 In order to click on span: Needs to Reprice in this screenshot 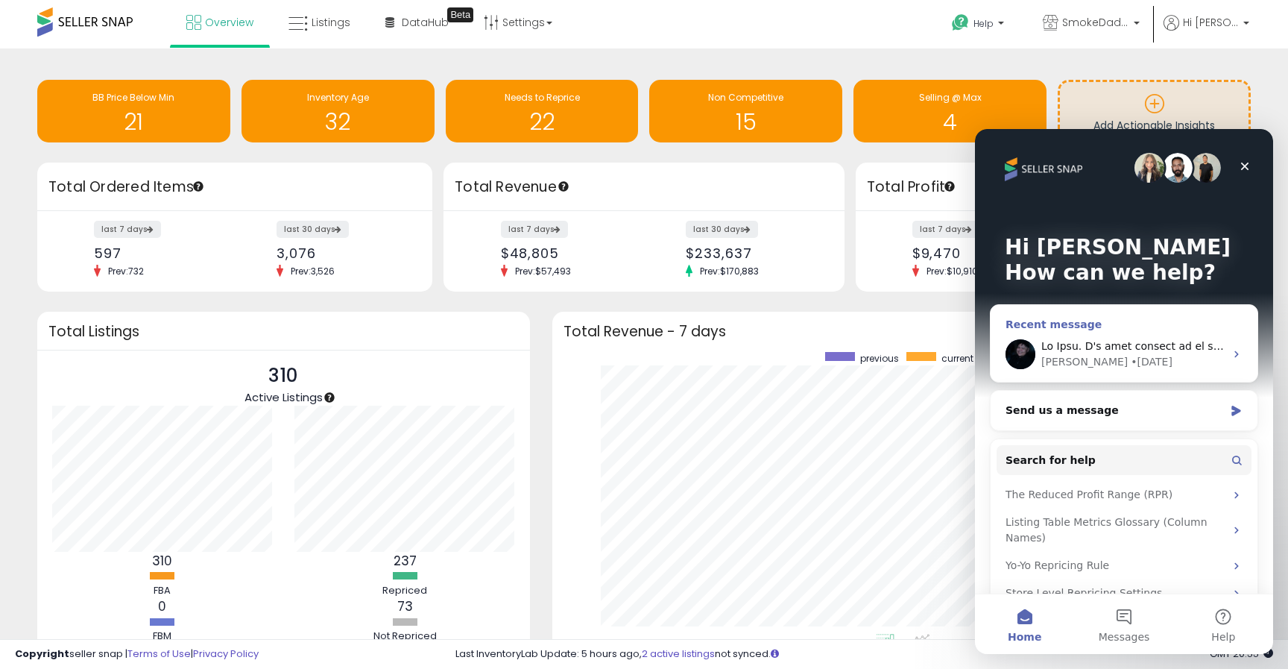, I will do `click(542, 97)`.